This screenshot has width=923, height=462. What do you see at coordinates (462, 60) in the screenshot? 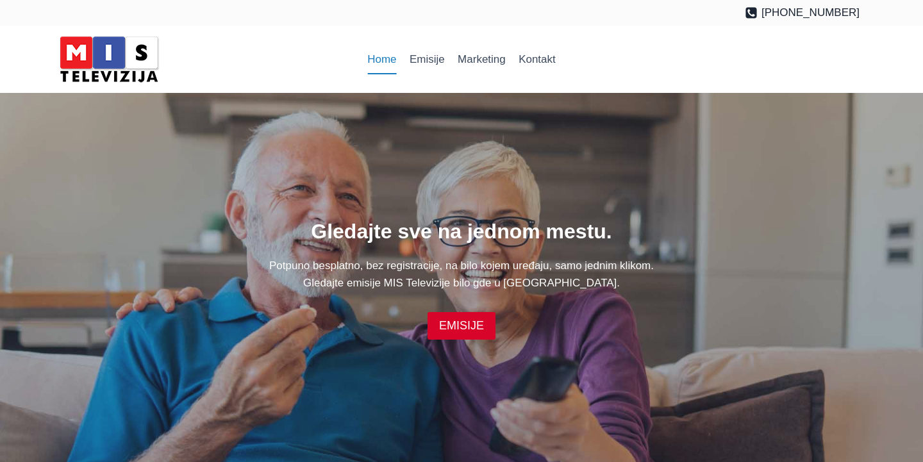
I see `nav: Primary` at bounding box center [462, 60].